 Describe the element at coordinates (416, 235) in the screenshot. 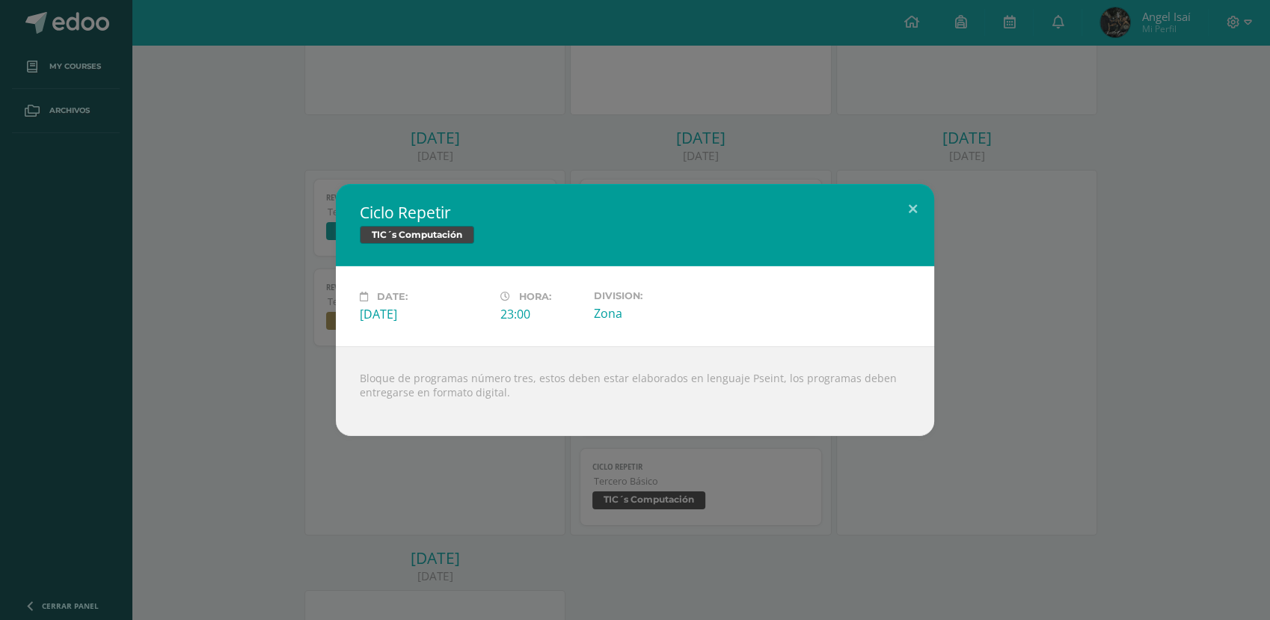

I see `span: TIC´s Computación` at that location.